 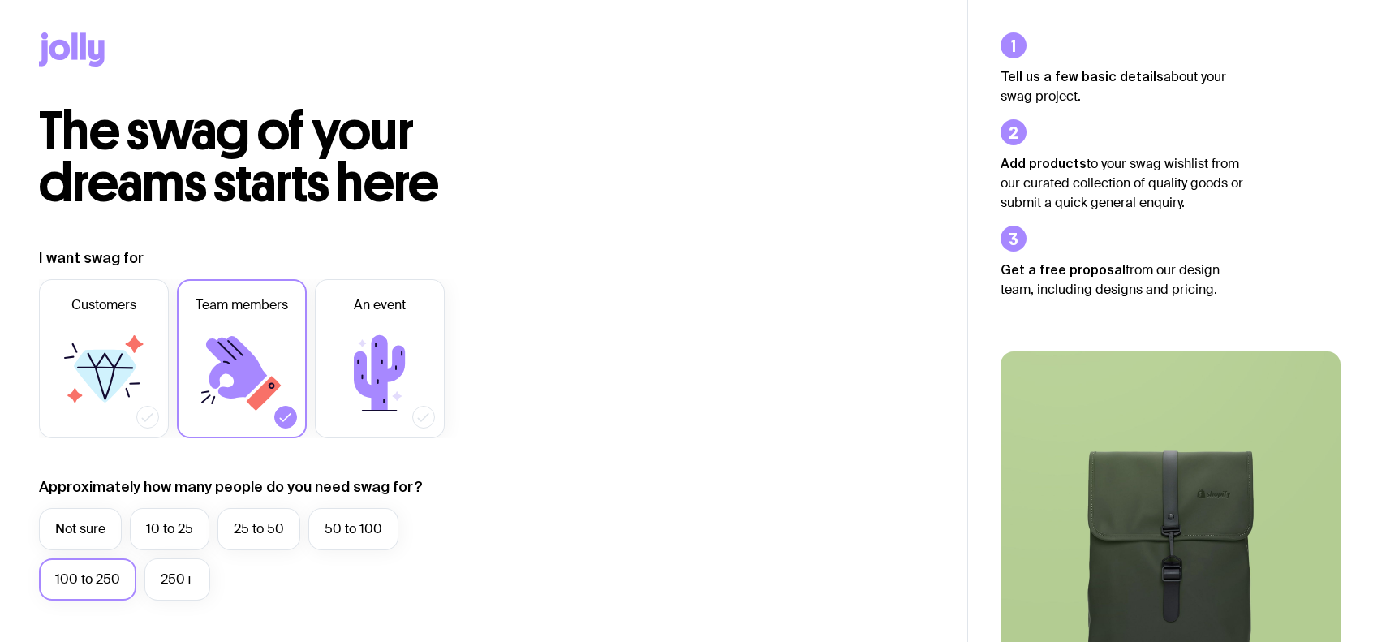 What do you see at coordinates (170, 529) in the screenshot?
I see `label: 10 to 25` at bounding box center [170, 529].